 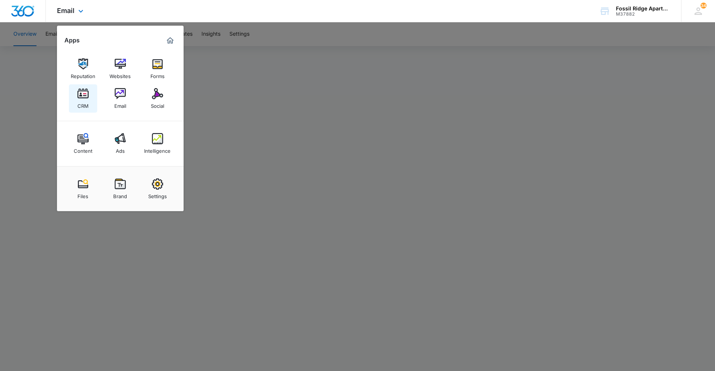 What do you see at coordinates (120, 69) in the screenshot?
I see `a: Websites` at bounding box center [120, 69].